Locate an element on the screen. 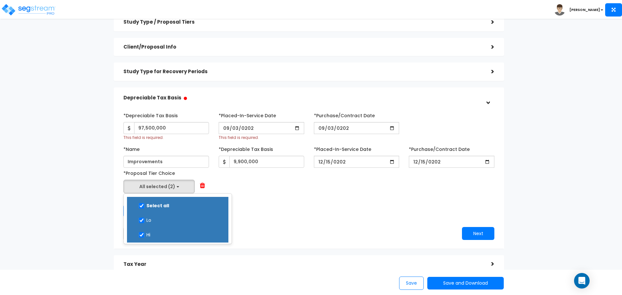 This screenshot has width=622, height=295. label: Lo is located at coordinates (177, 220).